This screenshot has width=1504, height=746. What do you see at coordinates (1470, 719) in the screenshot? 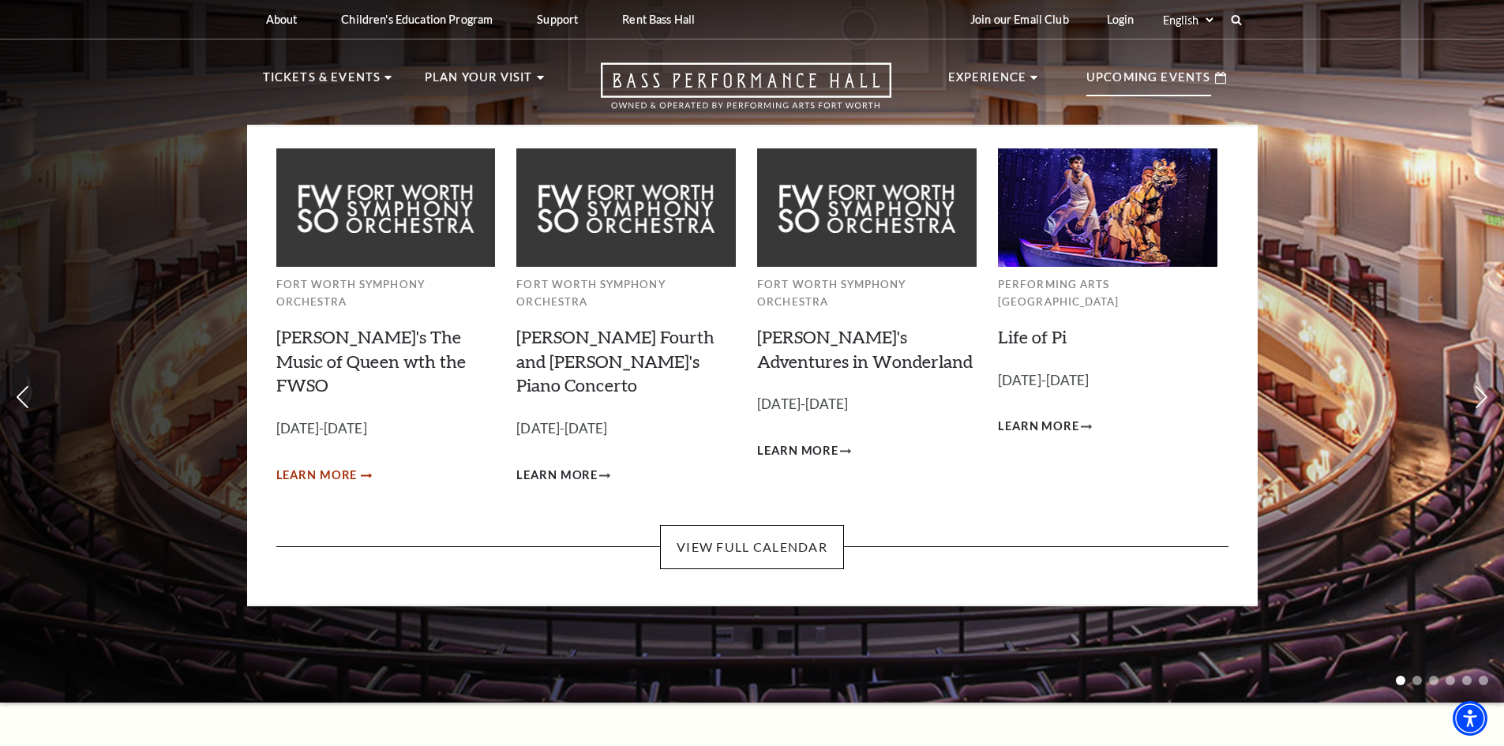
I see `div: Accessibility Menu` at bounding box center [1470, 719].